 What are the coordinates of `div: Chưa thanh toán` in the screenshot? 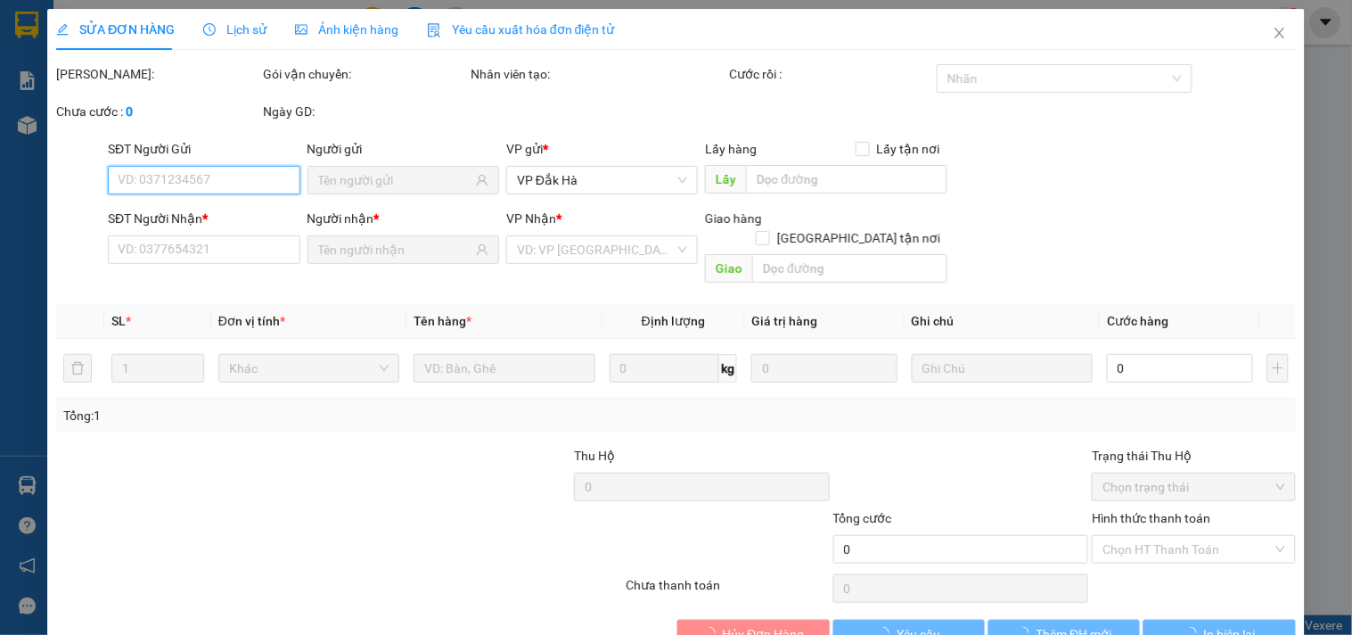 It's located at (727, 590).